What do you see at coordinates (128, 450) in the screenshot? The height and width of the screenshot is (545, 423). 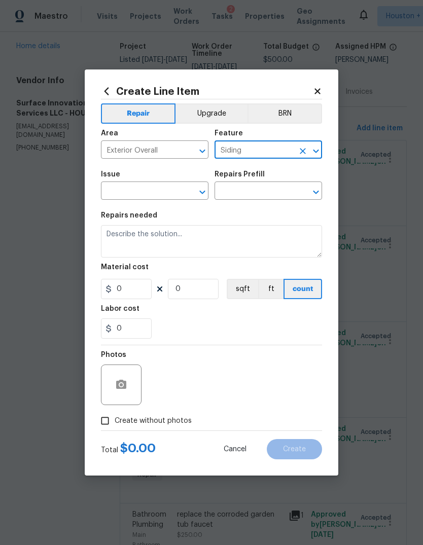 I see `div: Total` at bounding box center [128, 450].